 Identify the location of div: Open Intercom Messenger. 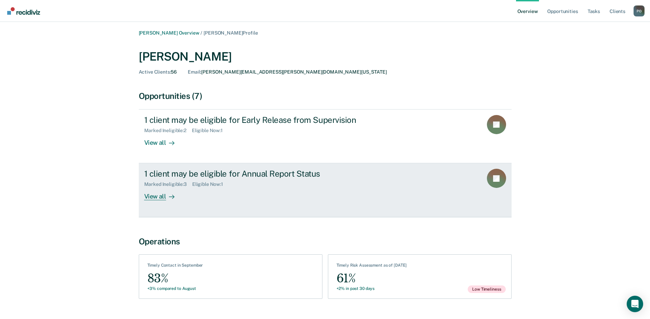
(635, 304).